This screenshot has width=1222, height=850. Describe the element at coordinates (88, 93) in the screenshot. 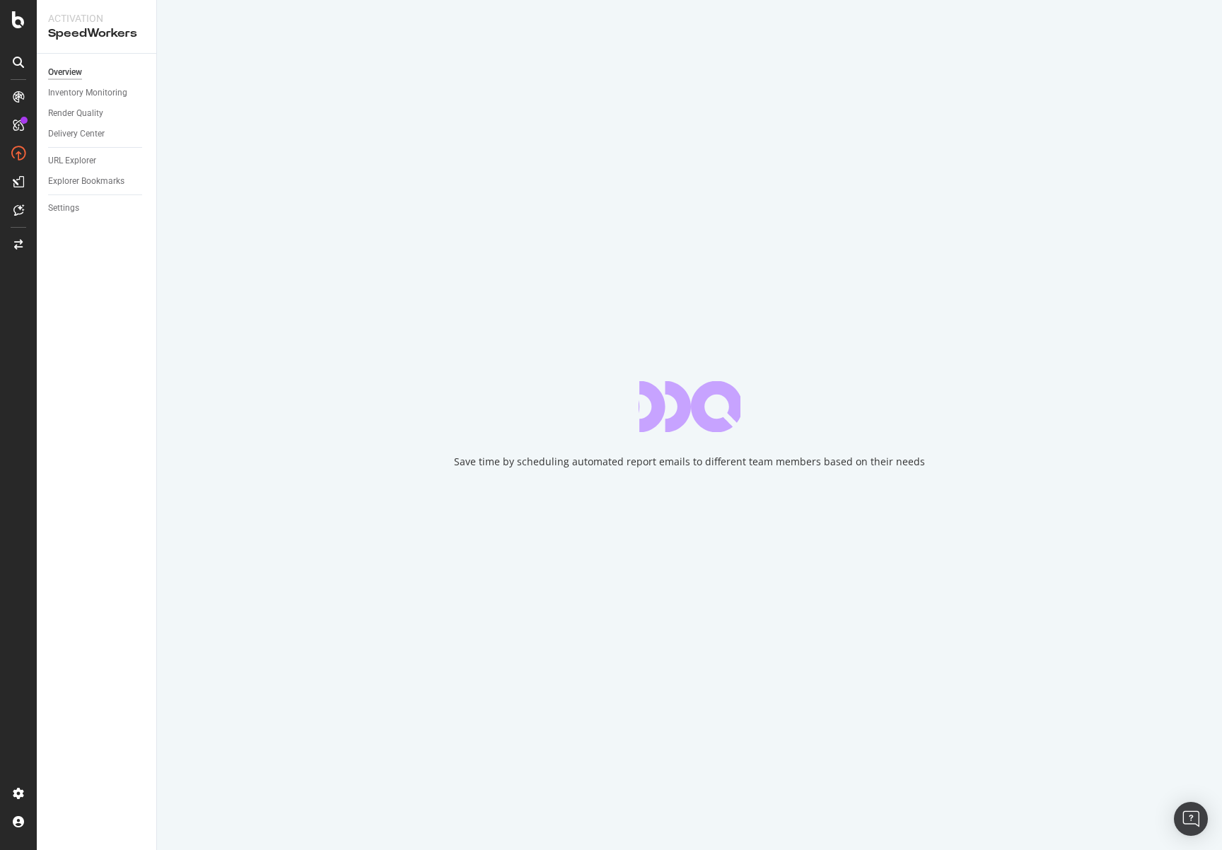

I see `div: Inventory Monitoring` at that location.